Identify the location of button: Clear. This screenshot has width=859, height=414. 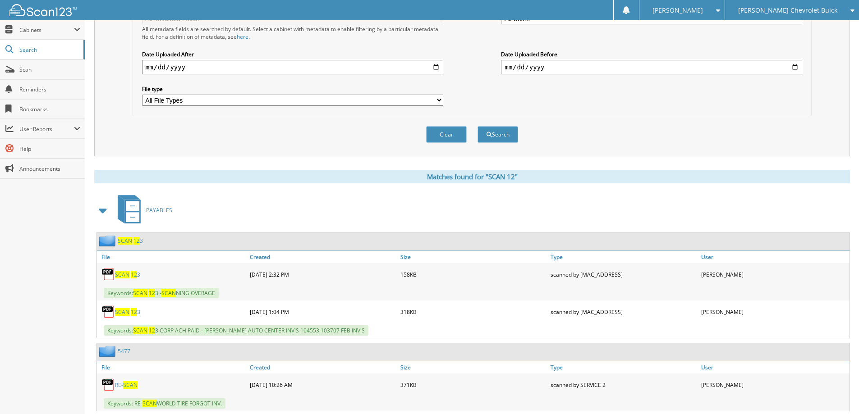
(447, 134).